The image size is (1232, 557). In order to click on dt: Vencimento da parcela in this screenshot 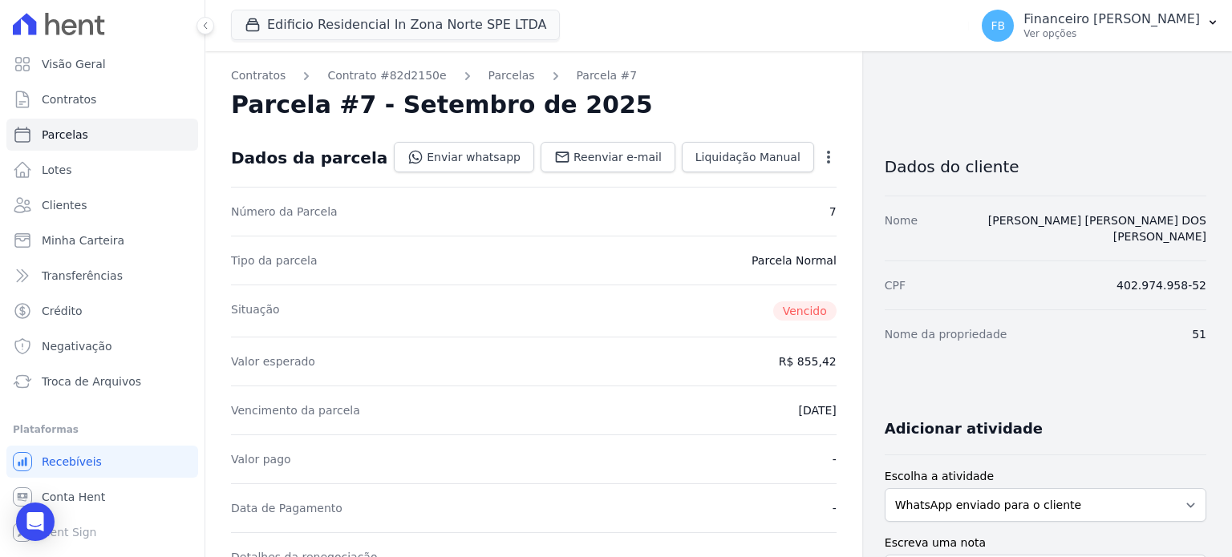, I will do `click(295, 411)`.